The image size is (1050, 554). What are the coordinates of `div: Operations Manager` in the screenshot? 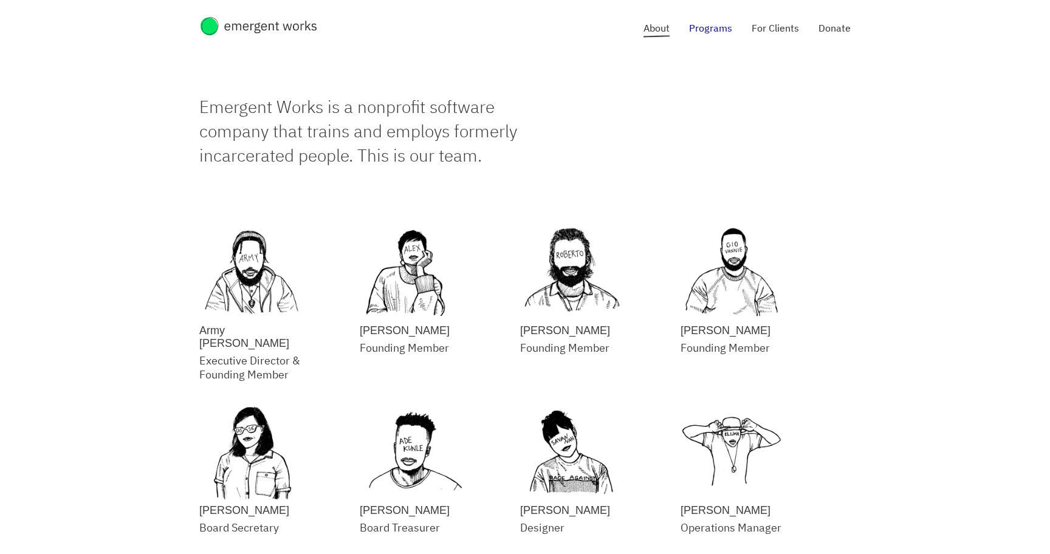 It's located at (732, 529).